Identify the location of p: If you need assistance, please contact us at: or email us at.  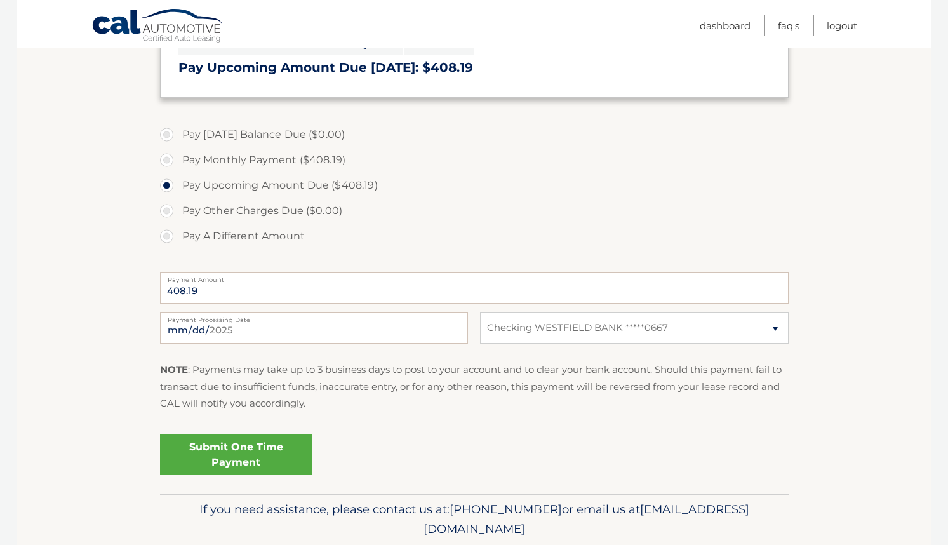
(474, 519).